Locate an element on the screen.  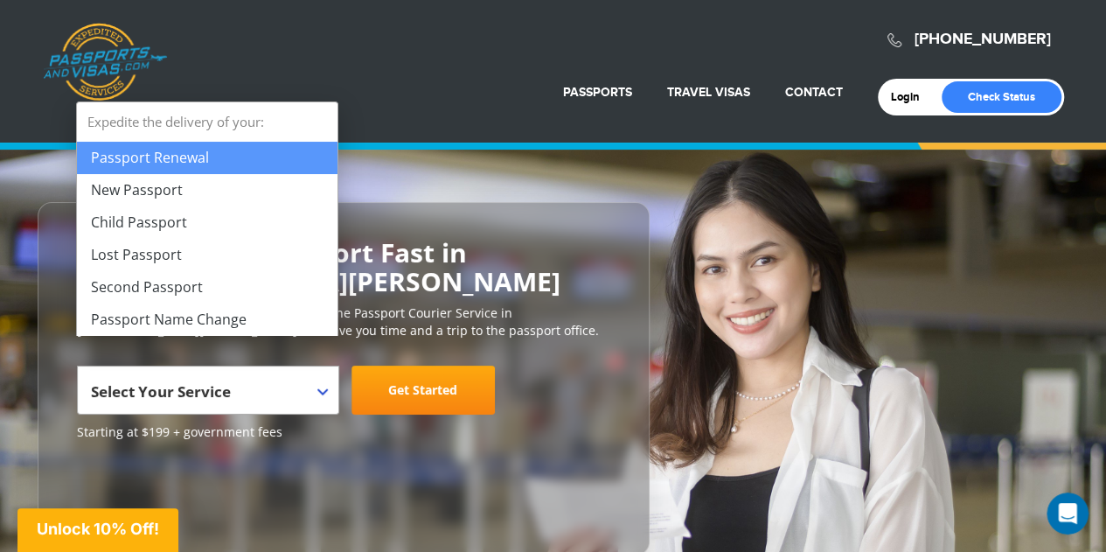
li: Lost Passport is located at coordinates (207, 254).